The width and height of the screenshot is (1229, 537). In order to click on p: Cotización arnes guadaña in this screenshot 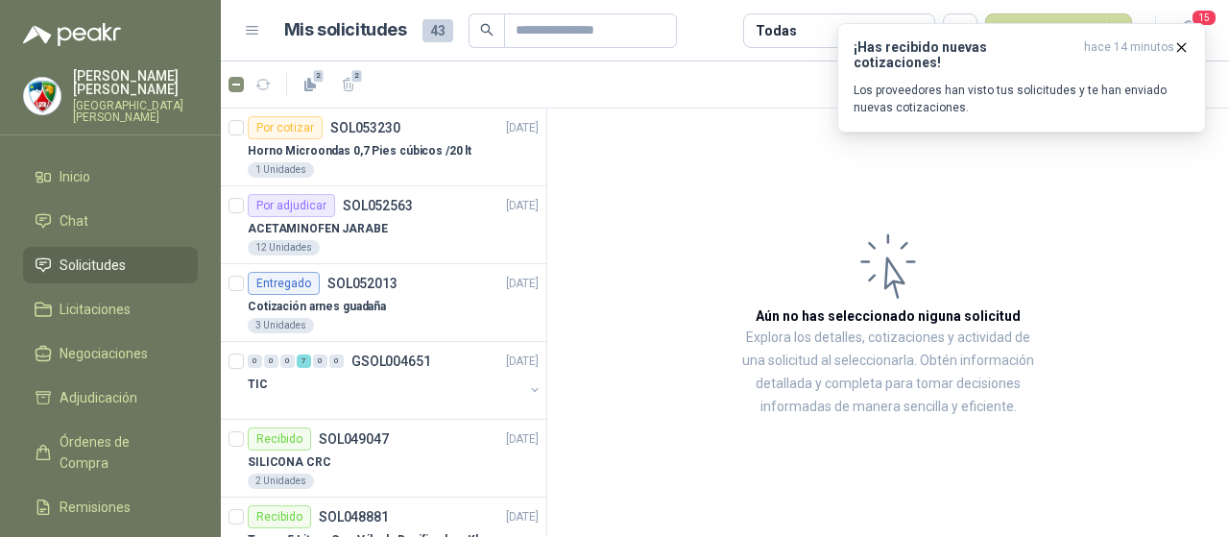, I will do `click(317, 306)`.